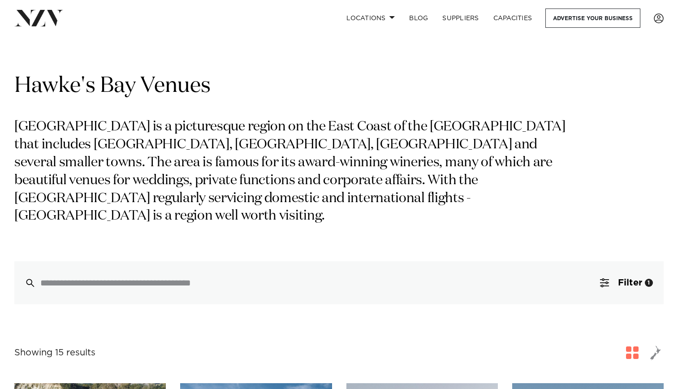  I want to click on div: Showing 15 results, so click(55, 353).